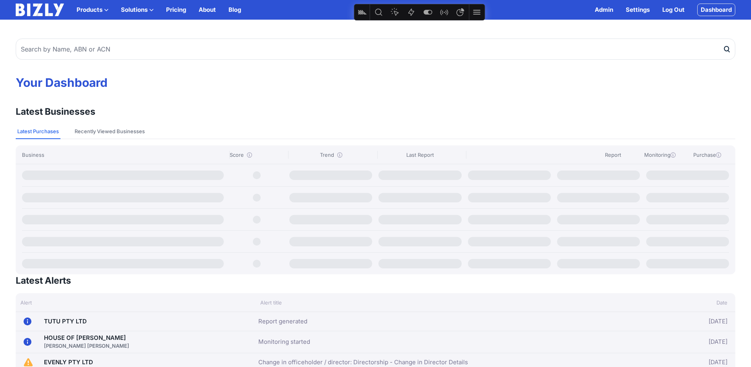  I want to click on input: Search by Name, ABN or ACN, so click(375, 49).